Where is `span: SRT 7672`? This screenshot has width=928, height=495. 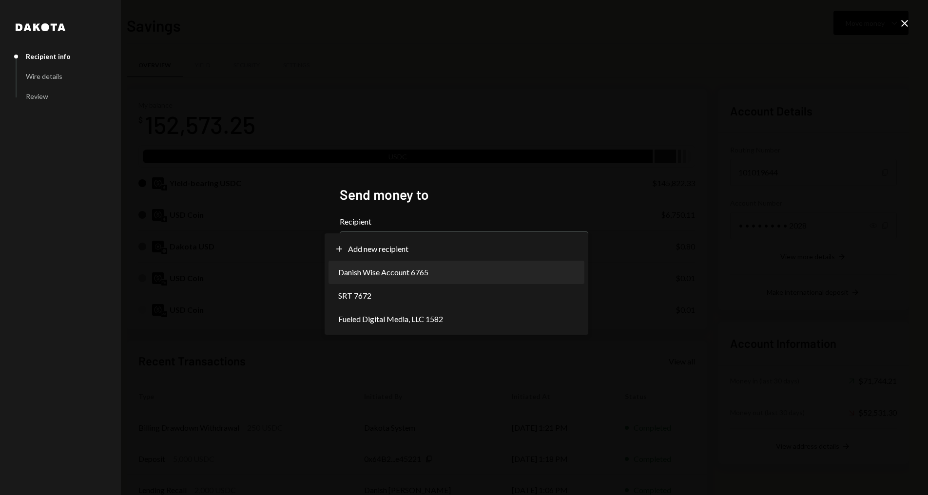
span: SRT 7672 is located at coordinates (355, 296).